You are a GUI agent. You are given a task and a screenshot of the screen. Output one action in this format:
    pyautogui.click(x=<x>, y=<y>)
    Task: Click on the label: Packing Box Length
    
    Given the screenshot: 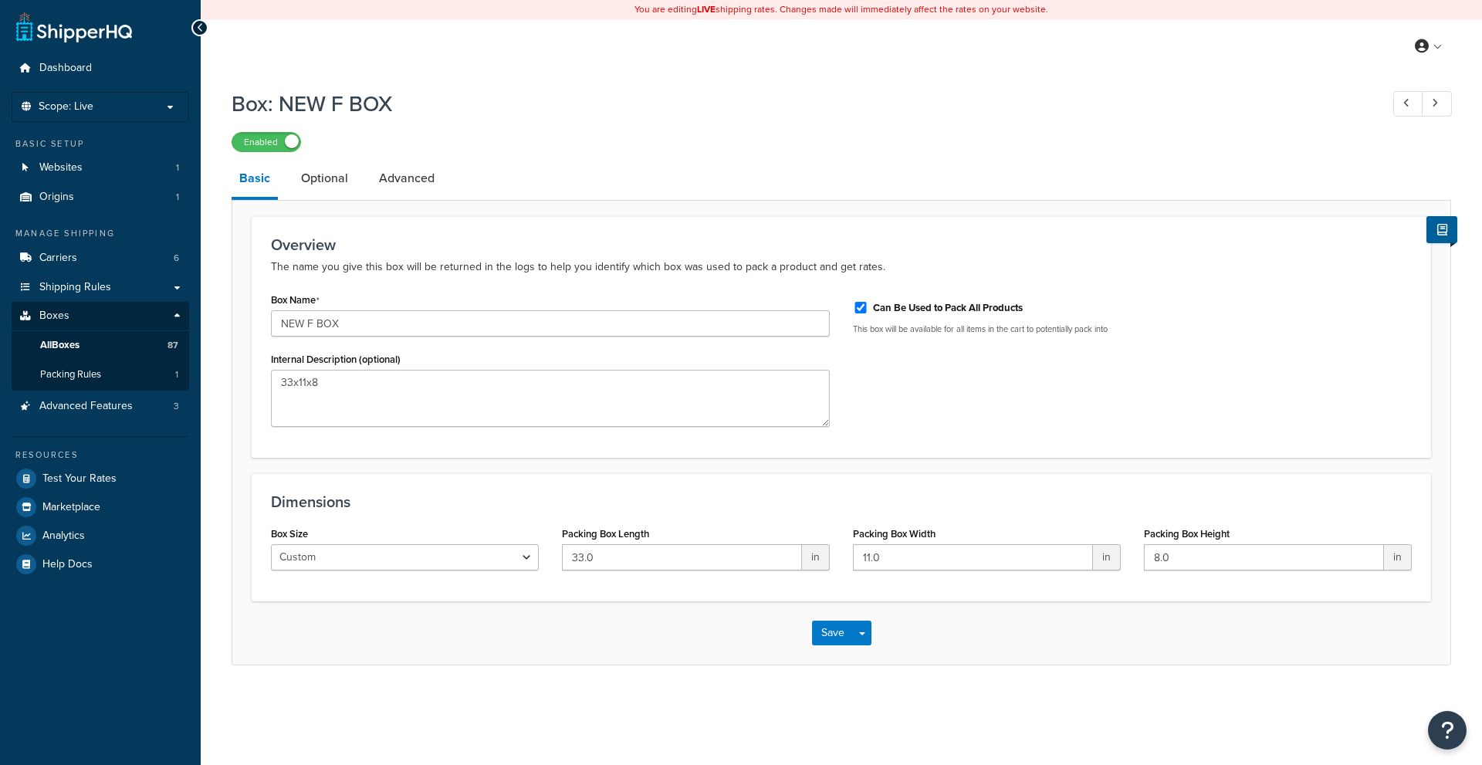 What is the action you would take?
    pyautogui.click(x=605, y=533)
    